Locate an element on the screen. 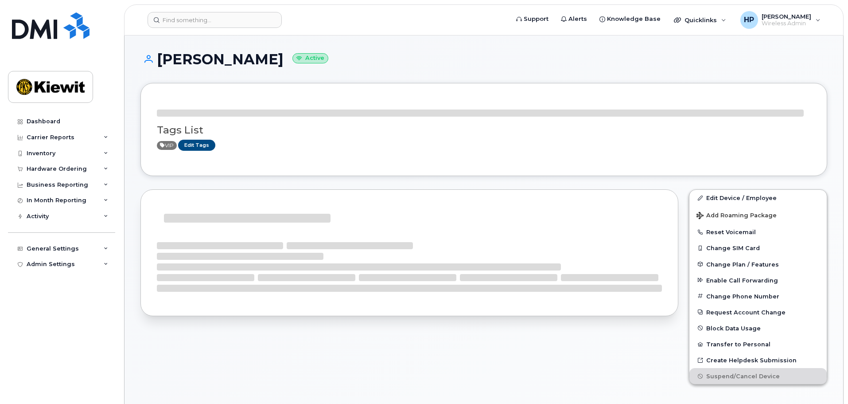 The height and width of the screenshot is (404, 848). span: Change Plan / Features is located at coordinates (743, 264).